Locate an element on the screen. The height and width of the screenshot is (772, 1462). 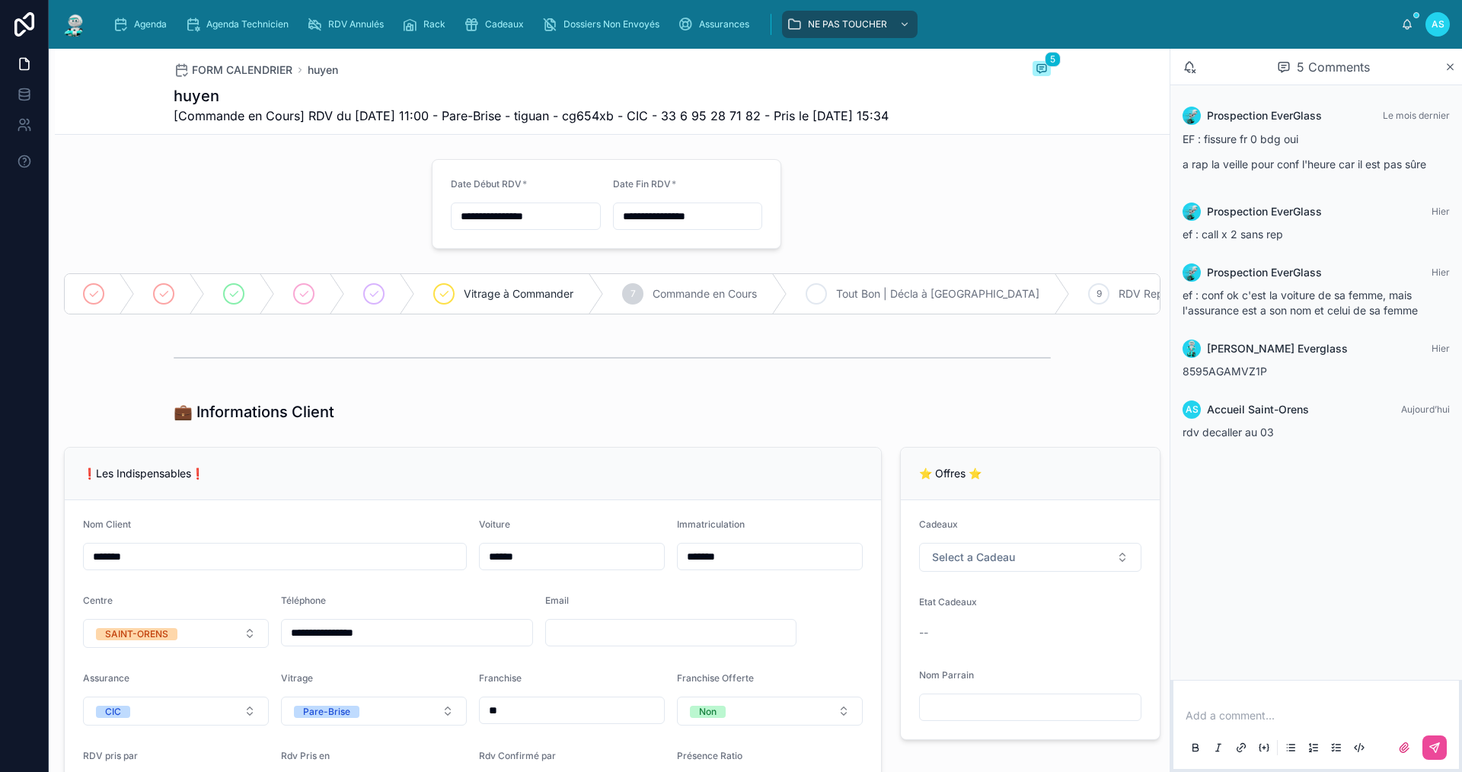
a: Agenda is located at coordinates (142, 24).